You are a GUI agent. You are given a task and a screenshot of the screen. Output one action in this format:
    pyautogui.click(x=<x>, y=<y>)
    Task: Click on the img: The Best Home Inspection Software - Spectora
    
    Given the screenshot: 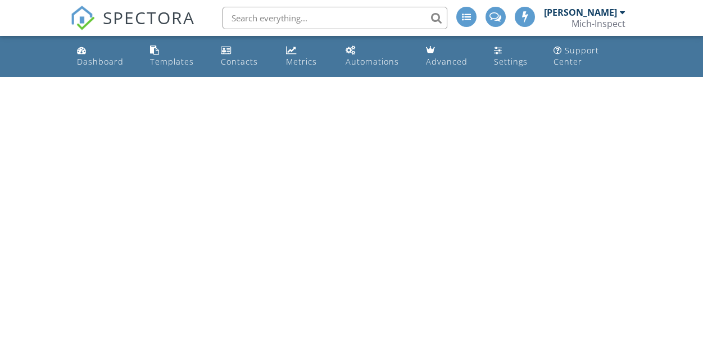 What is the action you would take?
    pyautogui.click(x=83, y=18)
    